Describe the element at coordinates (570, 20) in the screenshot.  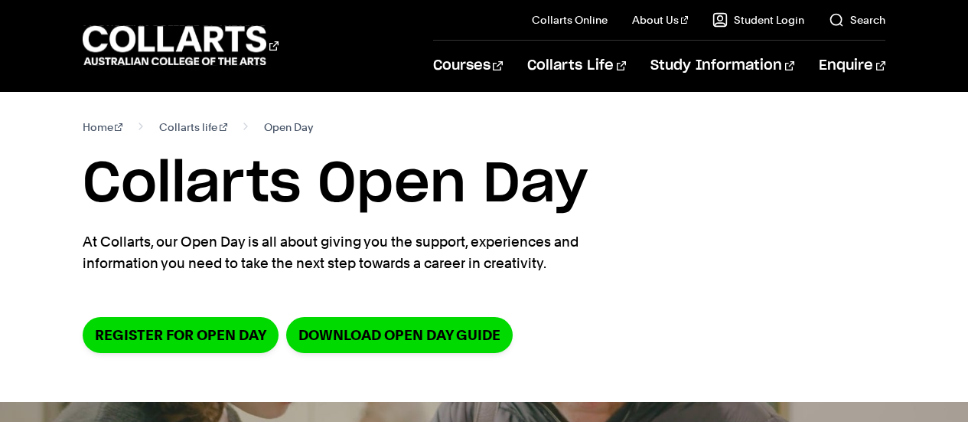
I see `a: Collarts Online` at that location.